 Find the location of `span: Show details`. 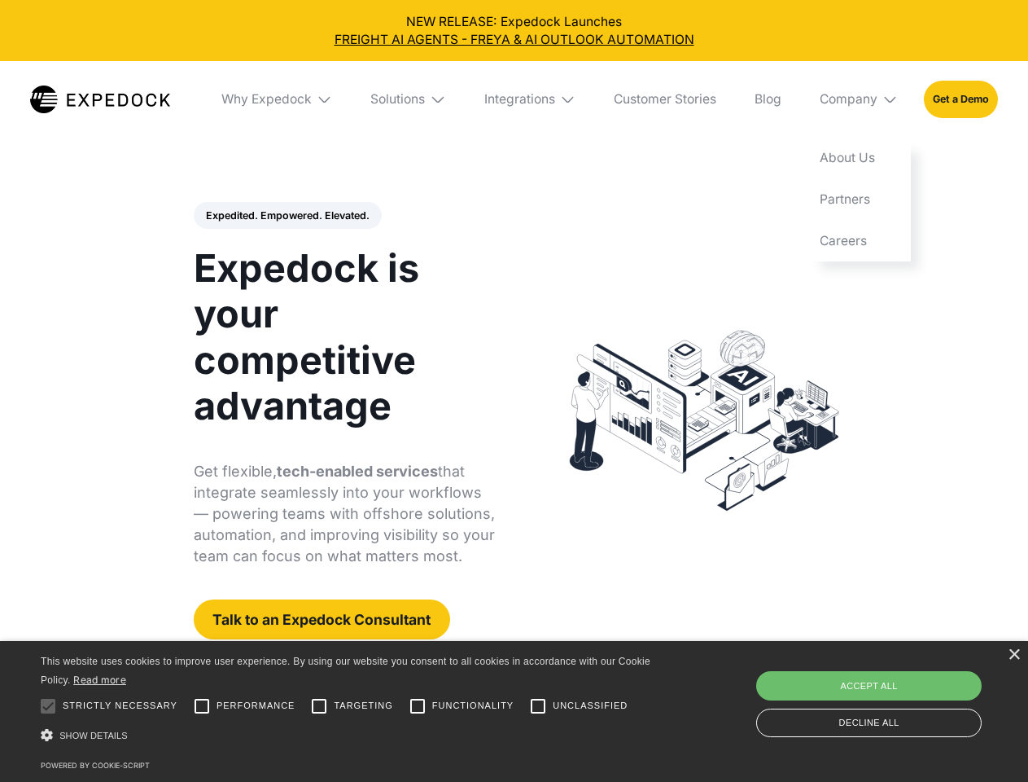

span: Show details is located at coordinates (94, 735).